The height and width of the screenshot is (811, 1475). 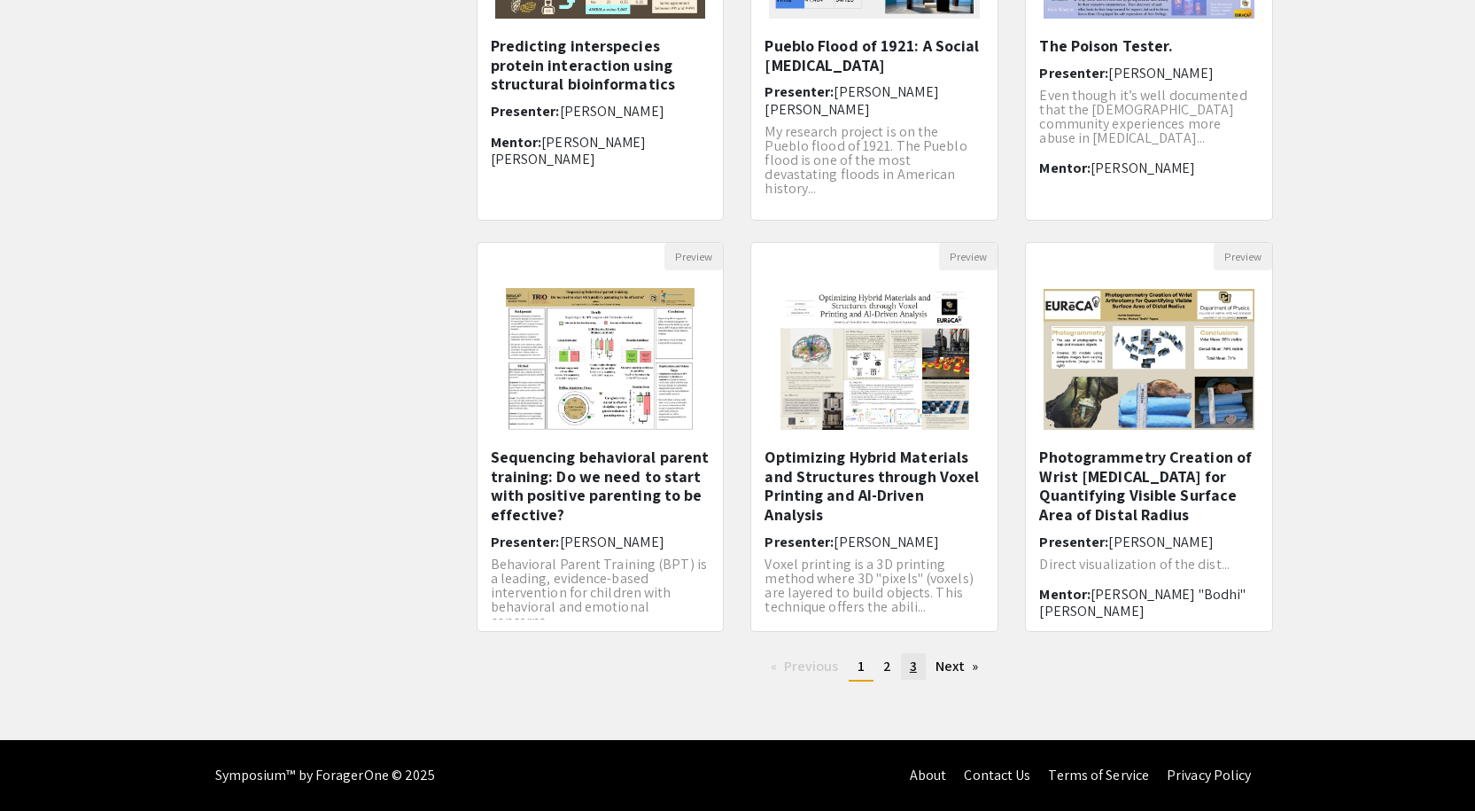 What do you see at coordinates (601, 437) in the screenshot?
I see `div: Open Presentation <p><strong>Sequencing behavioral parent training: Do we need to start with posi...` at bounding box center [601, 437].